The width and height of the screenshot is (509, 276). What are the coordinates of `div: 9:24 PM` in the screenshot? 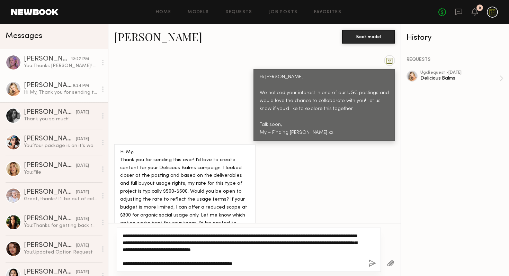 It's located at (81, 86).